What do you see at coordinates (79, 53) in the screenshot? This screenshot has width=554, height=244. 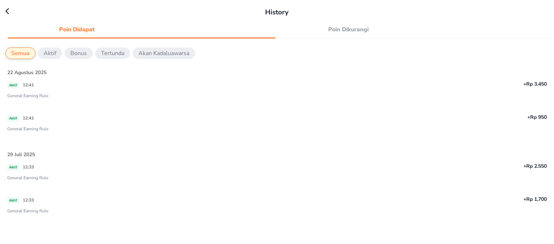 I see `p: Bonus` at bounding box center [79, 53].